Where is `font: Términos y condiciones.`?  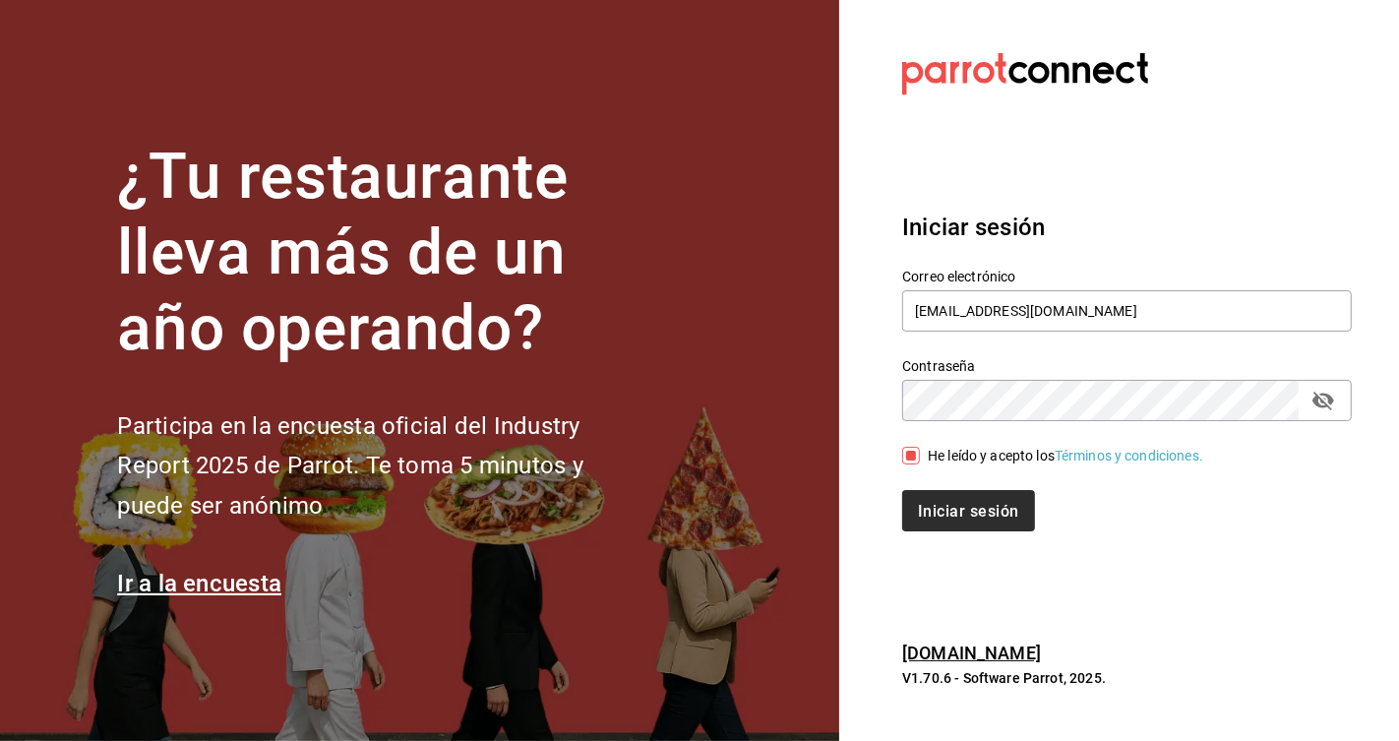 font: Términos y condiciones. is located at coordinates (1129, 456).